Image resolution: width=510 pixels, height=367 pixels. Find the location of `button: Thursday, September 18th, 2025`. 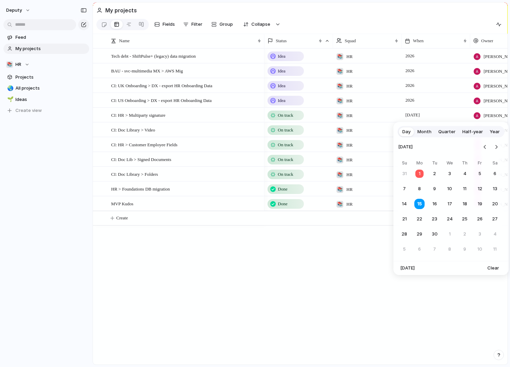

button: Thursday, September 18th, 2025 is located at coordinates (465, 204).